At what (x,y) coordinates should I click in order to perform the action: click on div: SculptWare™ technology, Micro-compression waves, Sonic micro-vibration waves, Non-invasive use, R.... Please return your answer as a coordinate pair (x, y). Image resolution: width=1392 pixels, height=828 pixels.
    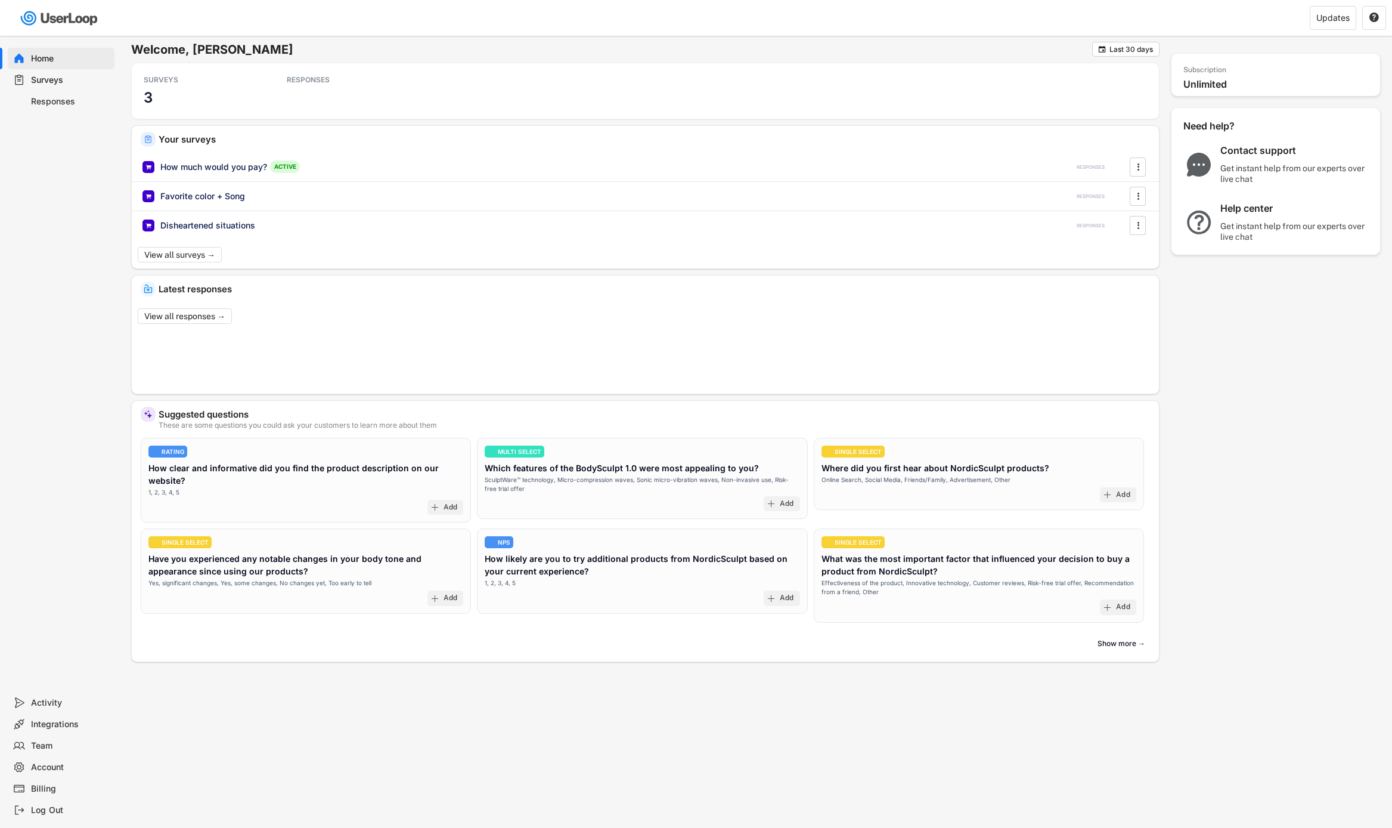
    Looking at the image, I should click on (642, 484).